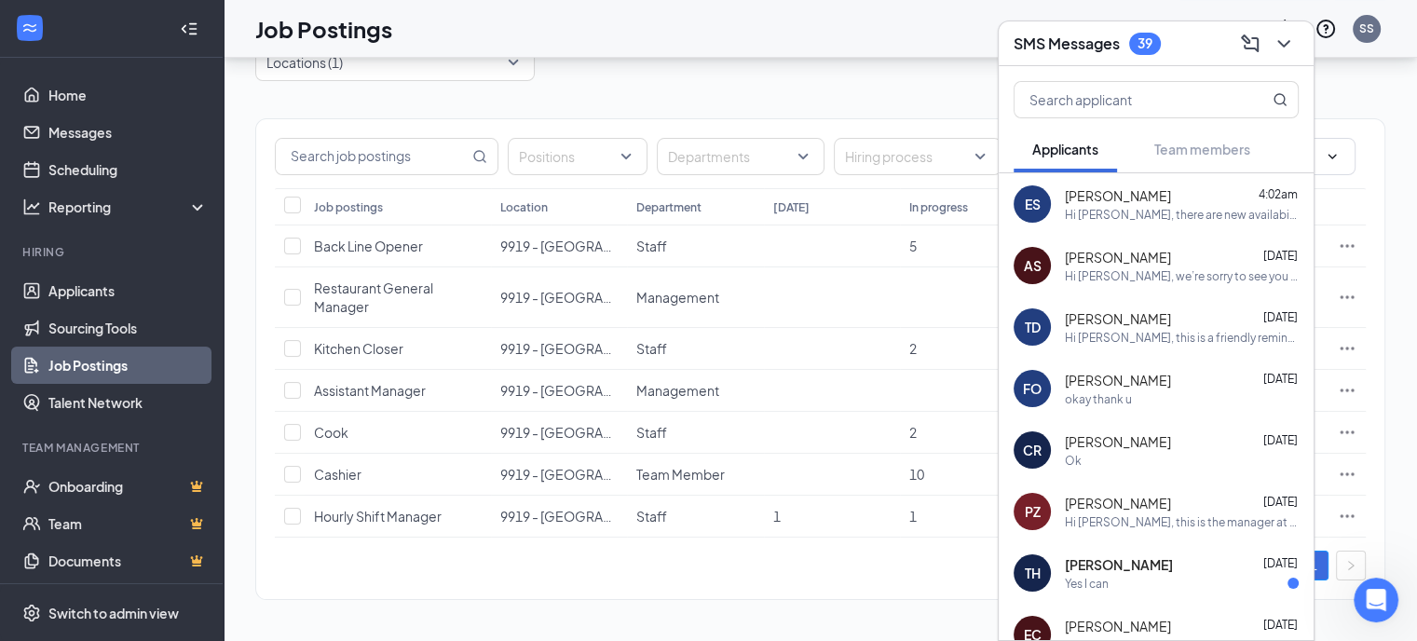  Describe the element at coordinates (368, 246) in the screenshot. I see `span: Back Line Opener` at that location.